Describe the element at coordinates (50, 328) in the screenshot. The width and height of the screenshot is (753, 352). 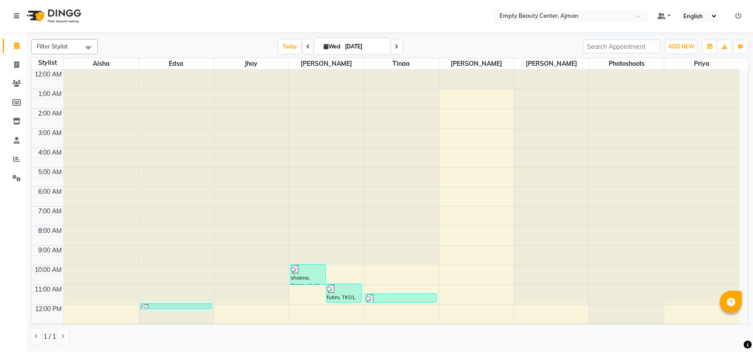
I see `div: 1:00 PM` at that location.